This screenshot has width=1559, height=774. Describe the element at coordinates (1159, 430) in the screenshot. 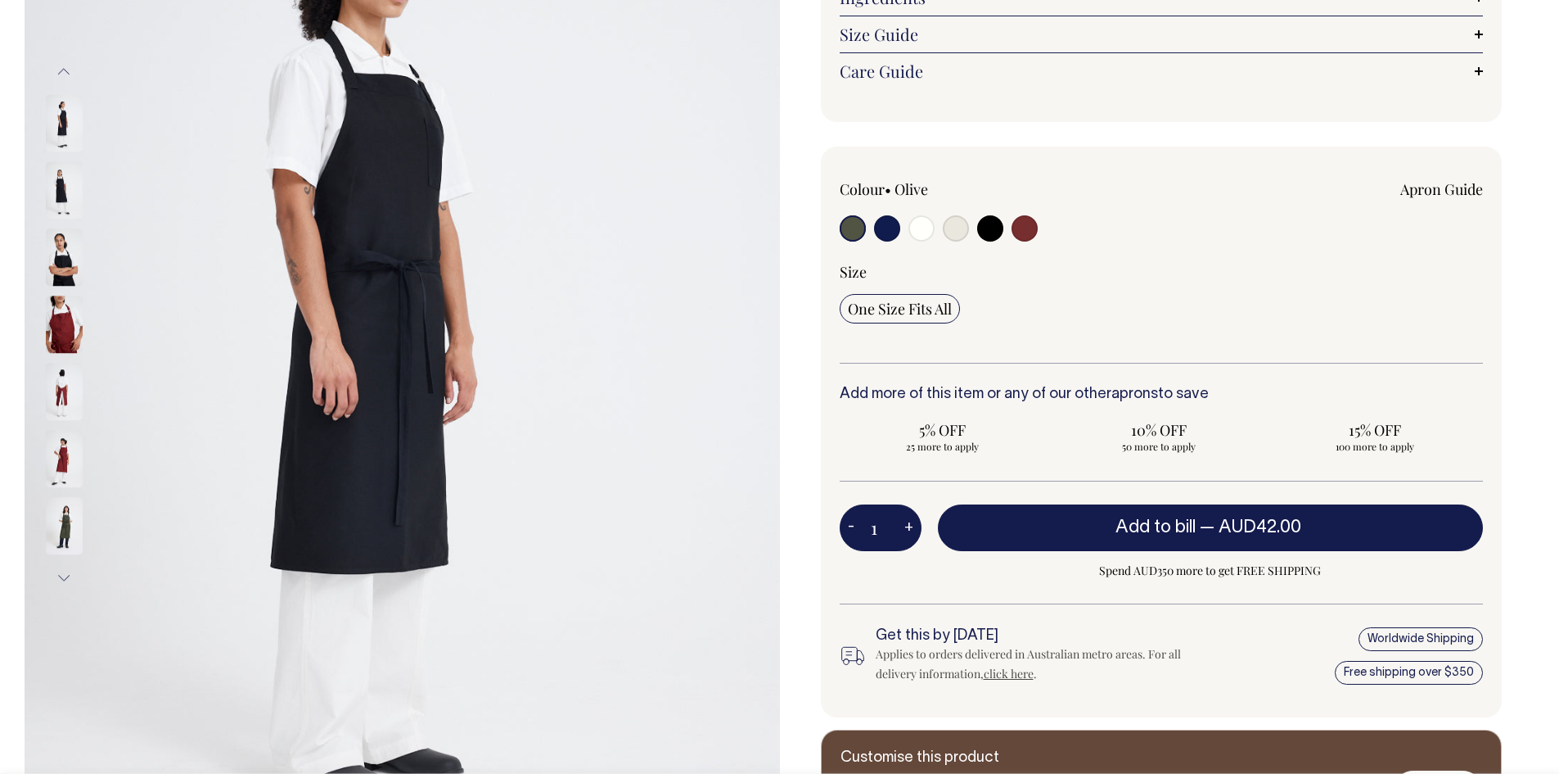

I see `span: 10% OFF` at that location.